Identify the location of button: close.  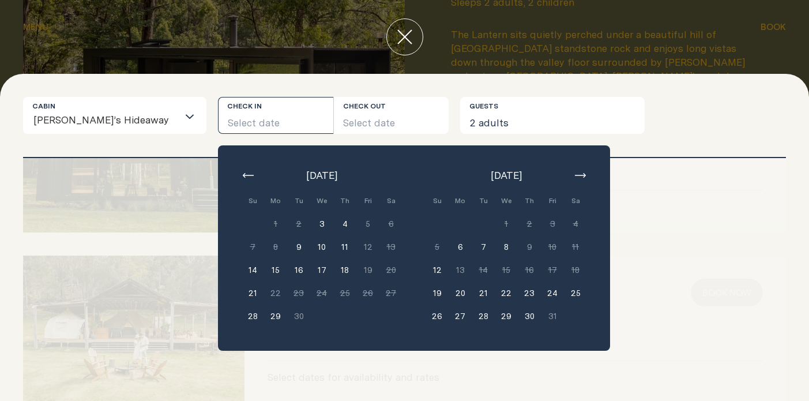
(405, 37).